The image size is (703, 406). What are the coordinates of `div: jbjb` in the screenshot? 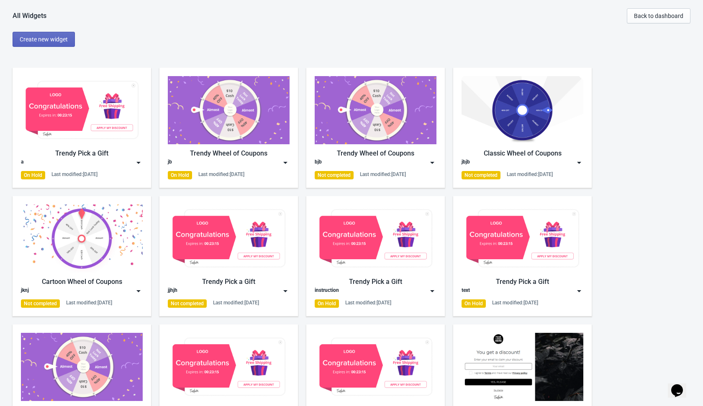 It's located at (466, 163).